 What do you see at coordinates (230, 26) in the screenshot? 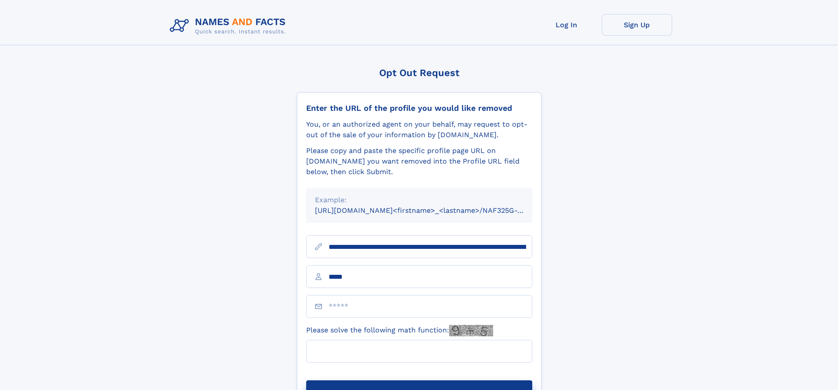
I see `img: Logo Names and Facts` at bounding box center [230, 26].